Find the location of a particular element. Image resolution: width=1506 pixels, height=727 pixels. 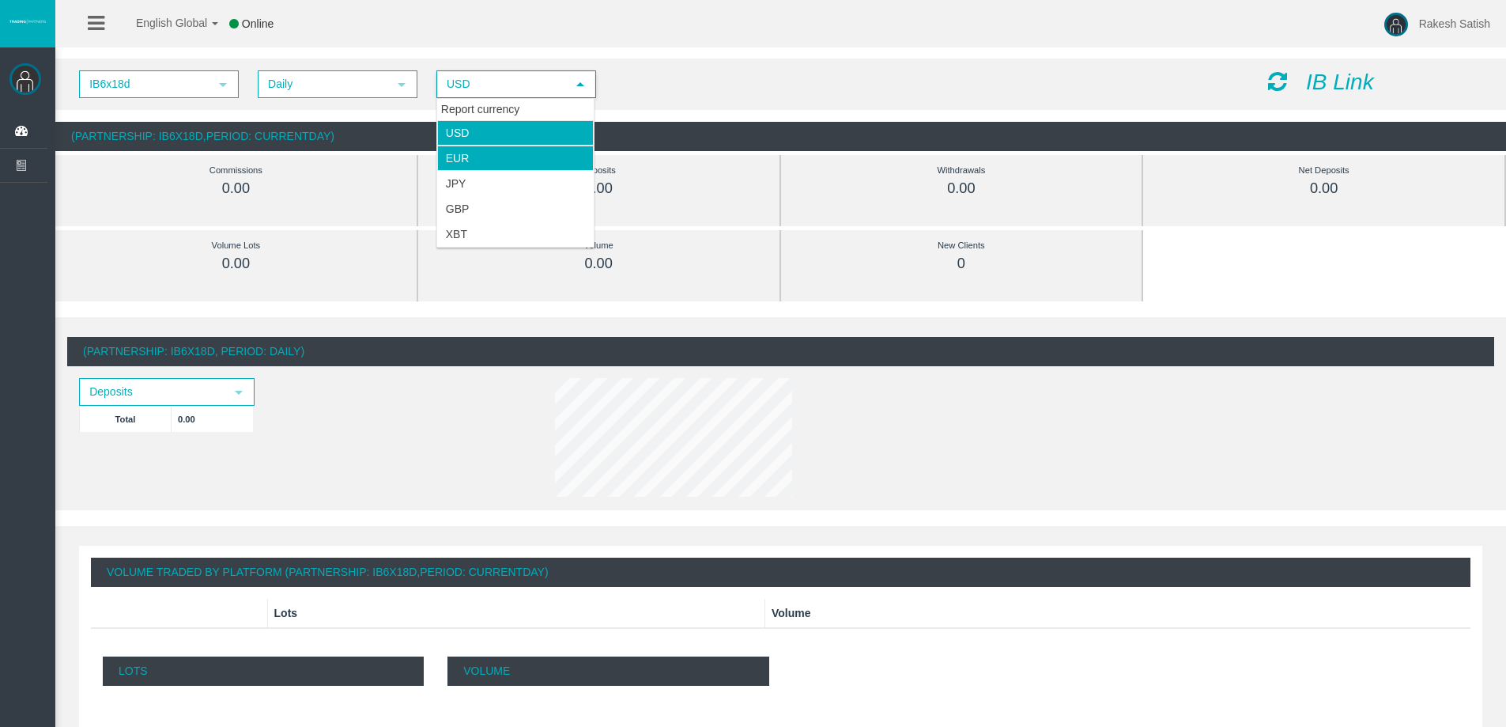

span: Deposits is located at coordinates (153, 391).